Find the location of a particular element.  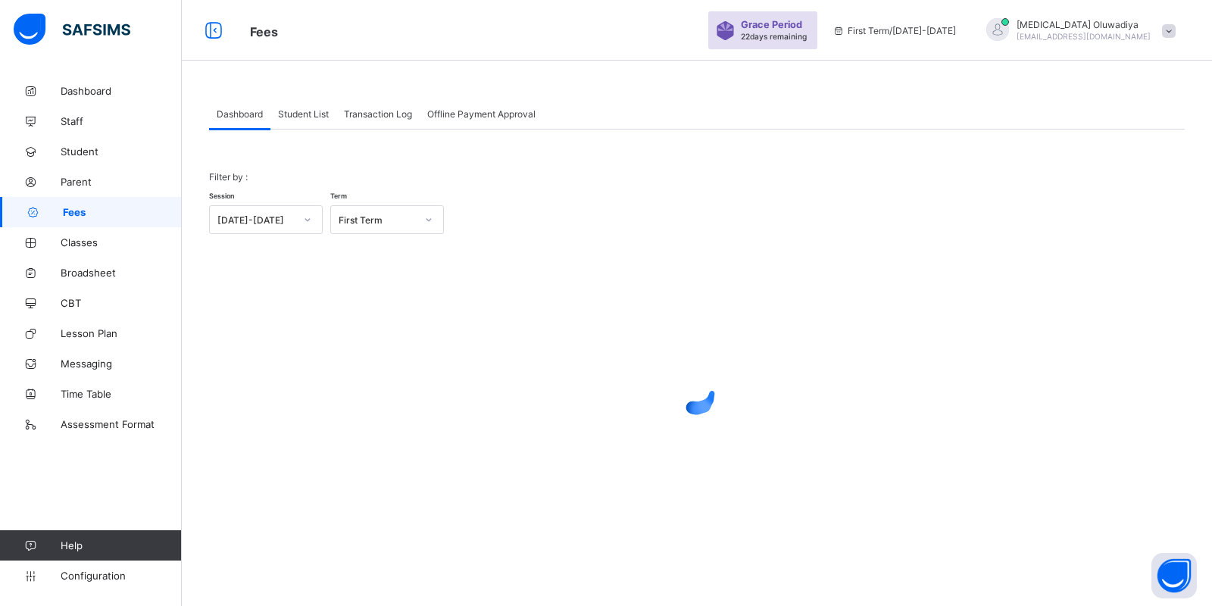

span: Classes is located at coordinates (121, 242).